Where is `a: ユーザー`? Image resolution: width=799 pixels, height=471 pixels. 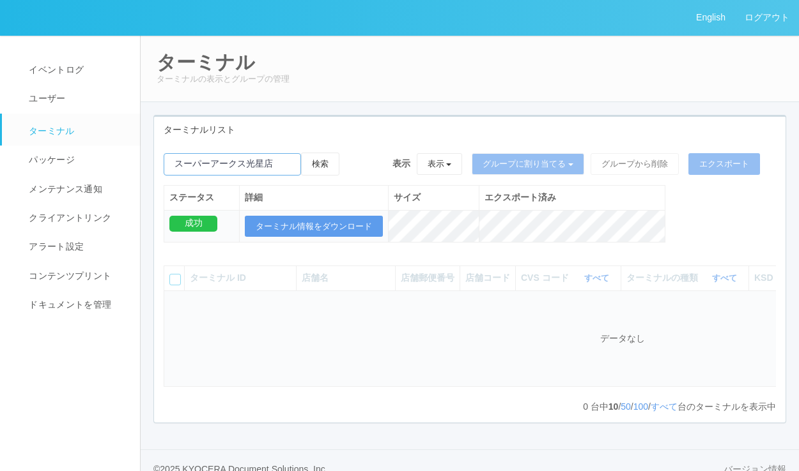 a: ユーザー is located at coordinates (77, 98).